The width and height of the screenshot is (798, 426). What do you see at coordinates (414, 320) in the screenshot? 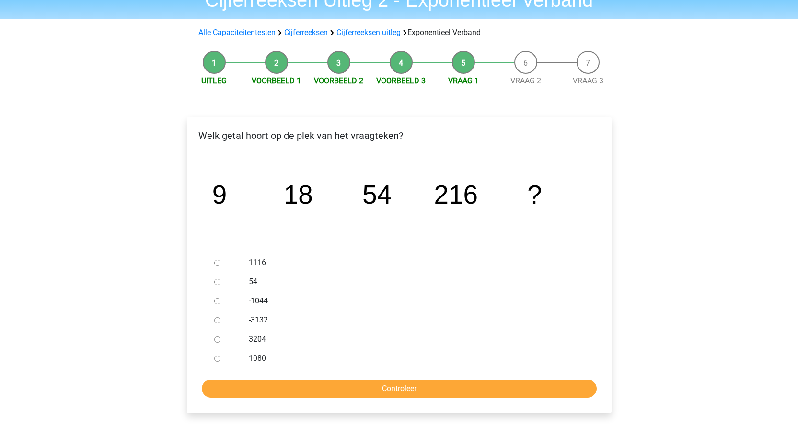
I see `label: -3132` at bounding box center [414, 320].